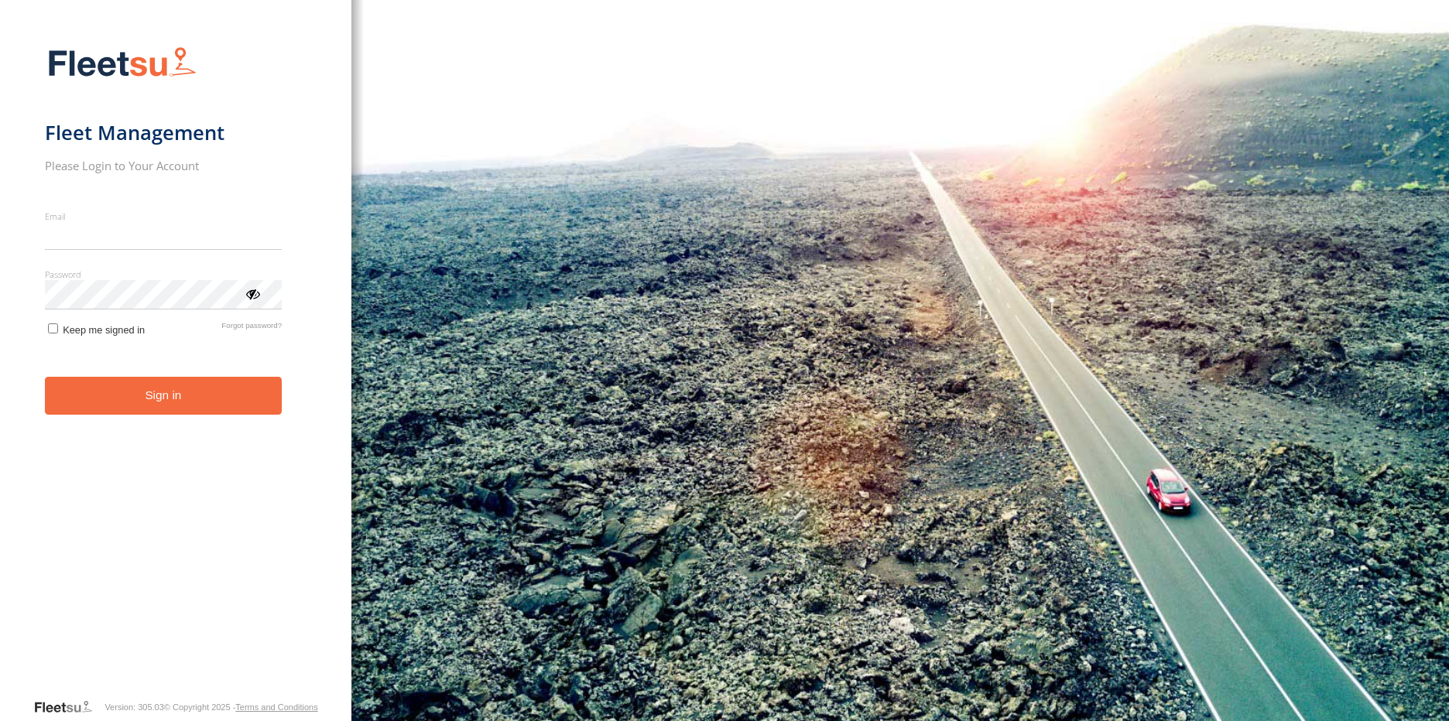 The width and height of the screenshot is (1449, 721). What do you see at coordinates (251, 328) in the screenshot?
I see `a: Forgot password?` at bounding box center [251, 328].